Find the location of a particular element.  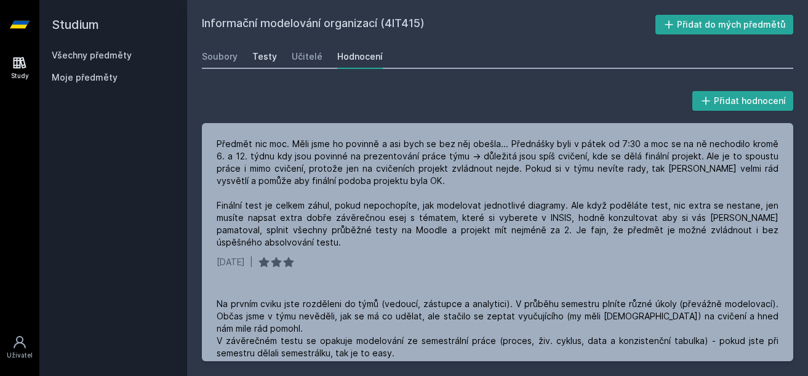

div: Učitelé is located at coordinates (307, 57).